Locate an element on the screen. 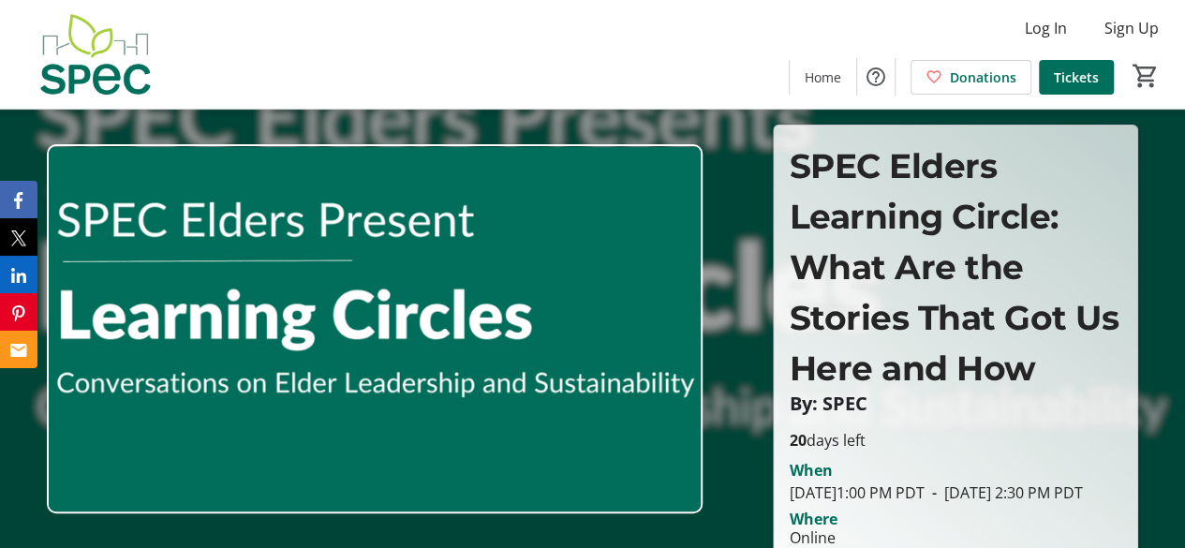 The height and width of the screenshot is (548, 1185). button: Cart is located at coordinates (1146, 76).